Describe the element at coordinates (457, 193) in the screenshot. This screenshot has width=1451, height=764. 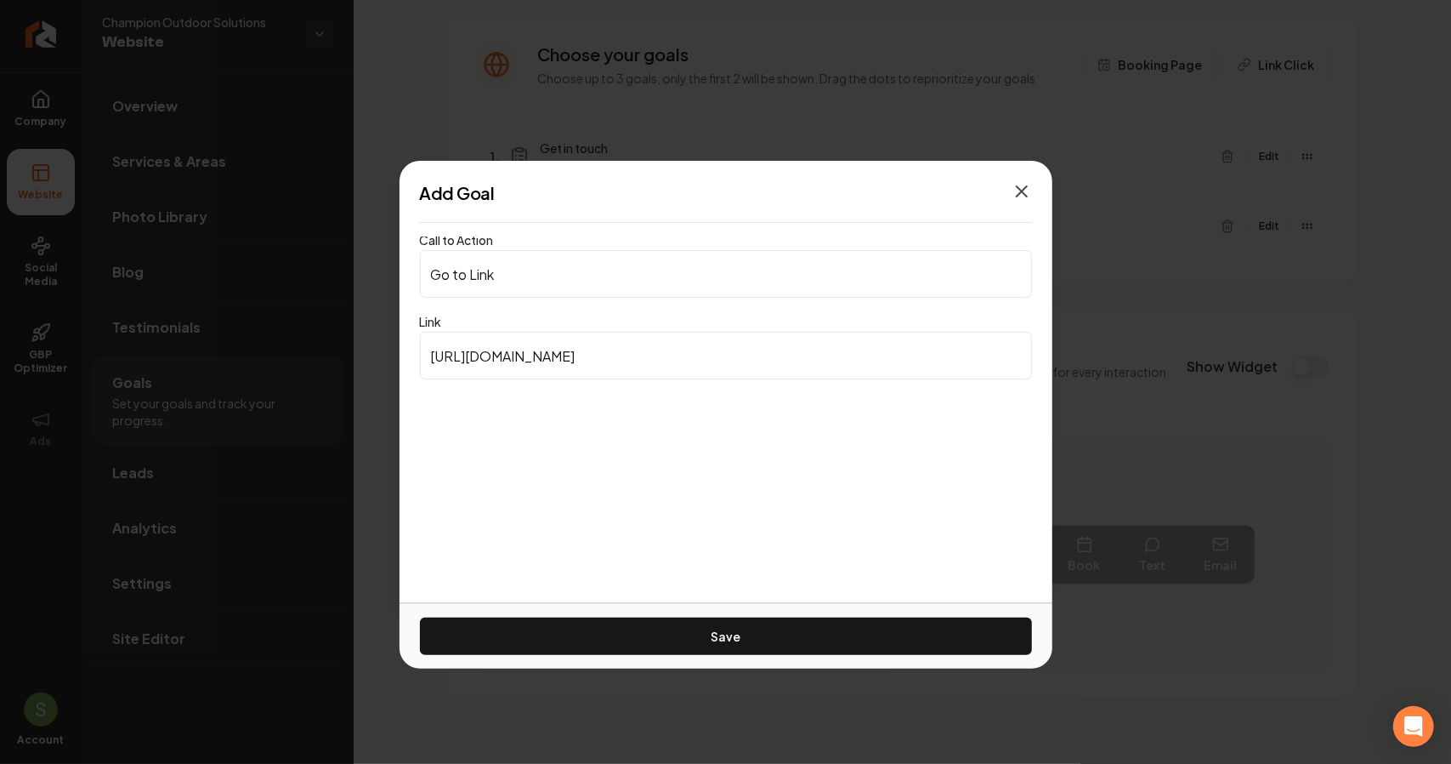
I see `h2: Add Goal` at that location.